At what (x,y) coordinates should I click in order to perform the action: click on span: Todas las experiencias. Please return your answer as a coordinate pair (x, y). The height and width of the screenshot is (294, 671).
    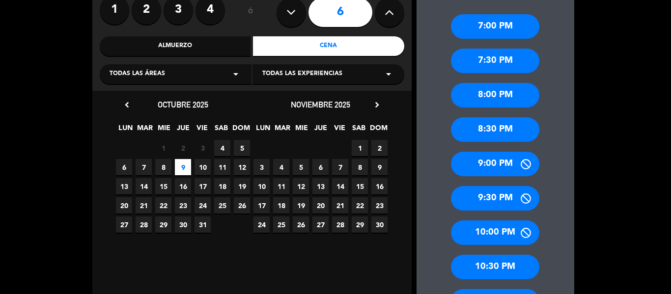
    Looking at the image, I should click on (302, 74).